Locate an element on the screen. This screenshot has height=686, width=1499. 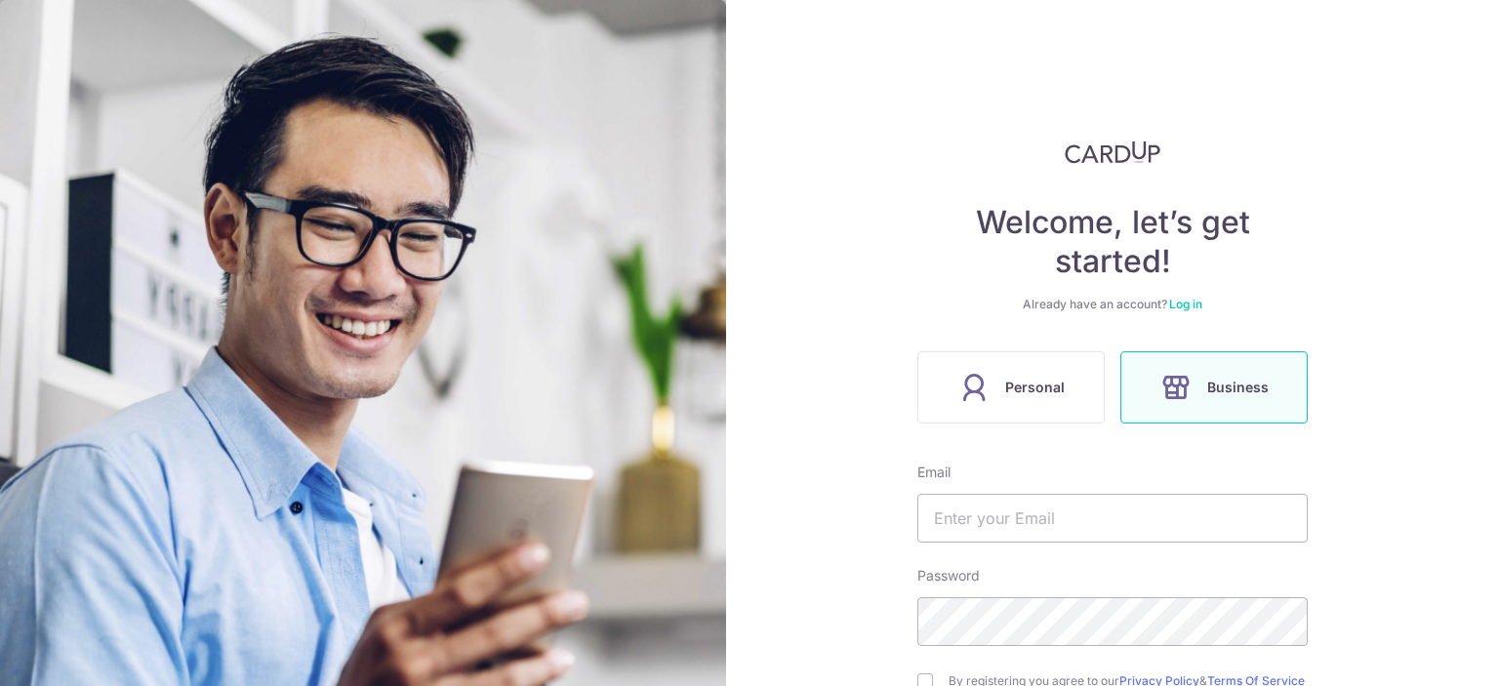
span: Business is located at coordinates (1237, 387).